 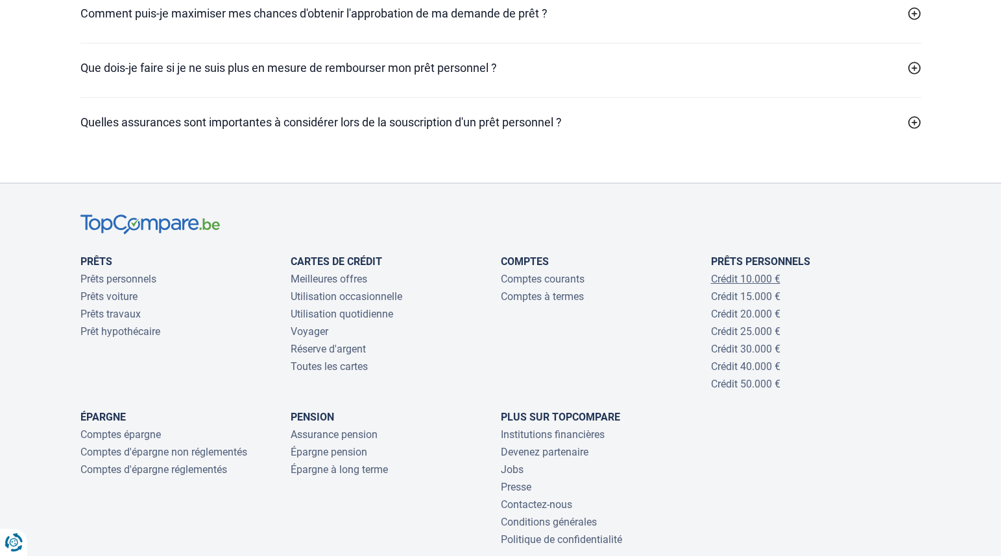 I want to click on img: TopCompare, so click(x=150, y=224).